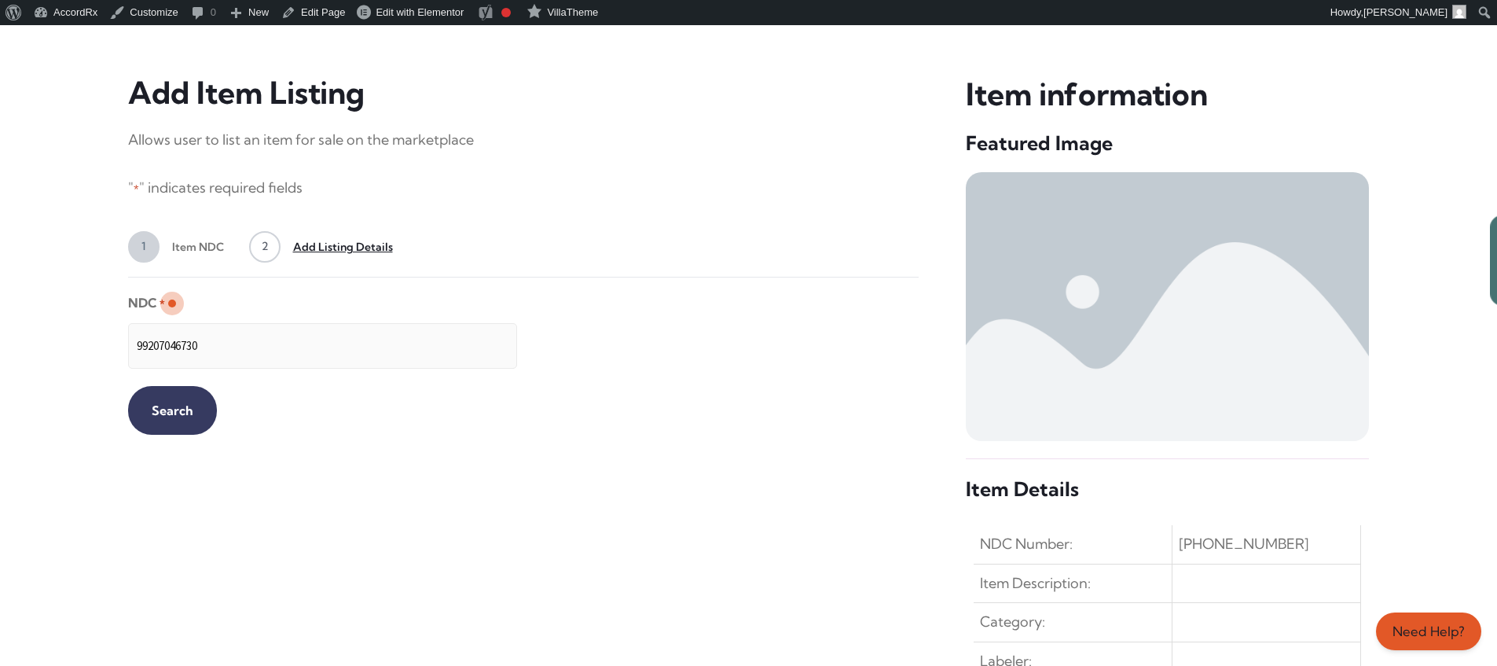 The width and height of the screenshot is (1497, 666). What do you see at coordinates (1035, 583) in the screenshot?
I see `span: Item Description:` at bounding box center [1035, 583].